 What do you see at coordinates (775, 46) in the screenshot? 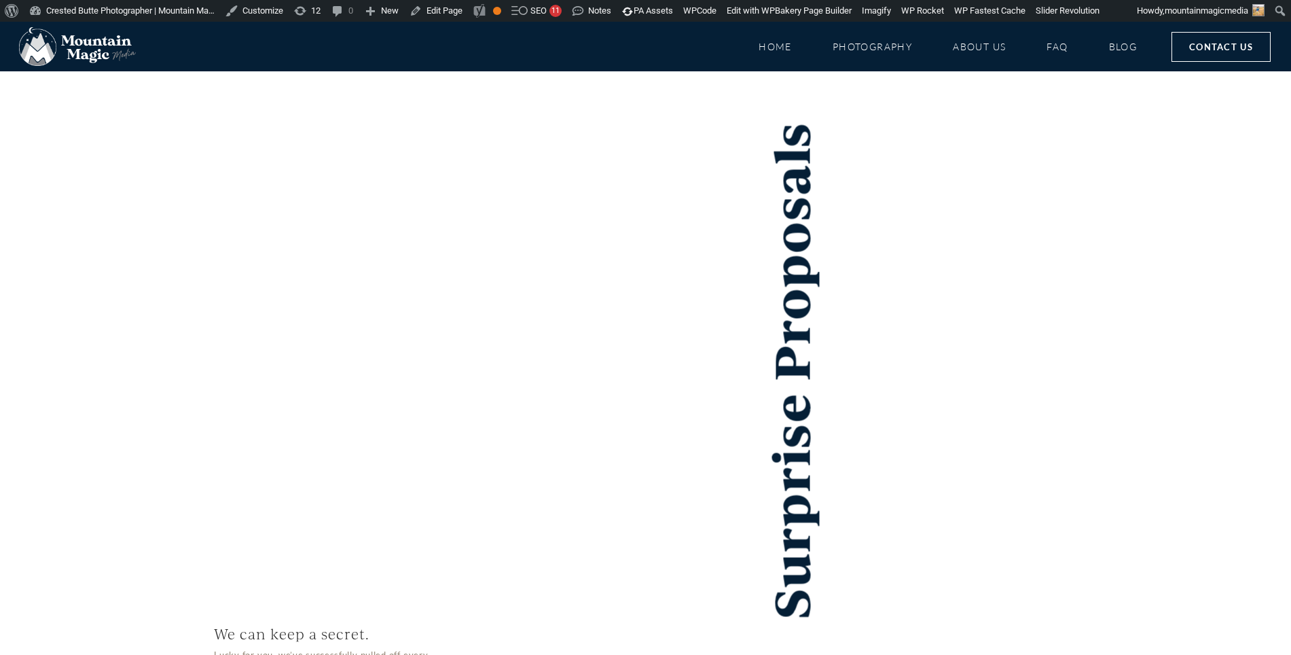
I see `a: Home` at bounding box center [775, 46].